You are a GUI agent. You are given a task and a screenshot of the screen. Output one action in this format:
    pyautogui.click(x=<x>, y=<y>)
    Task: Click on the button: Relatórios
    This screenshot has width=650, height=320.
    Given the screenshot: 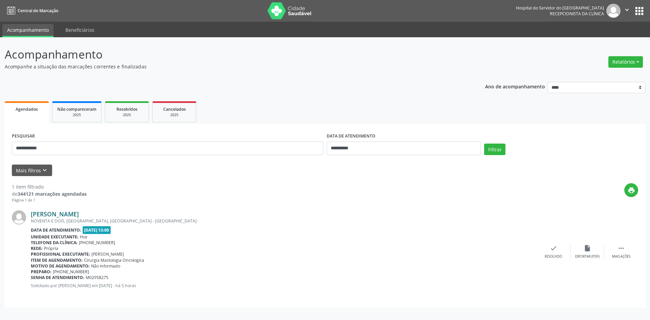 What is the action you would take?
    pyautogui.click(x=626, y=62)
    